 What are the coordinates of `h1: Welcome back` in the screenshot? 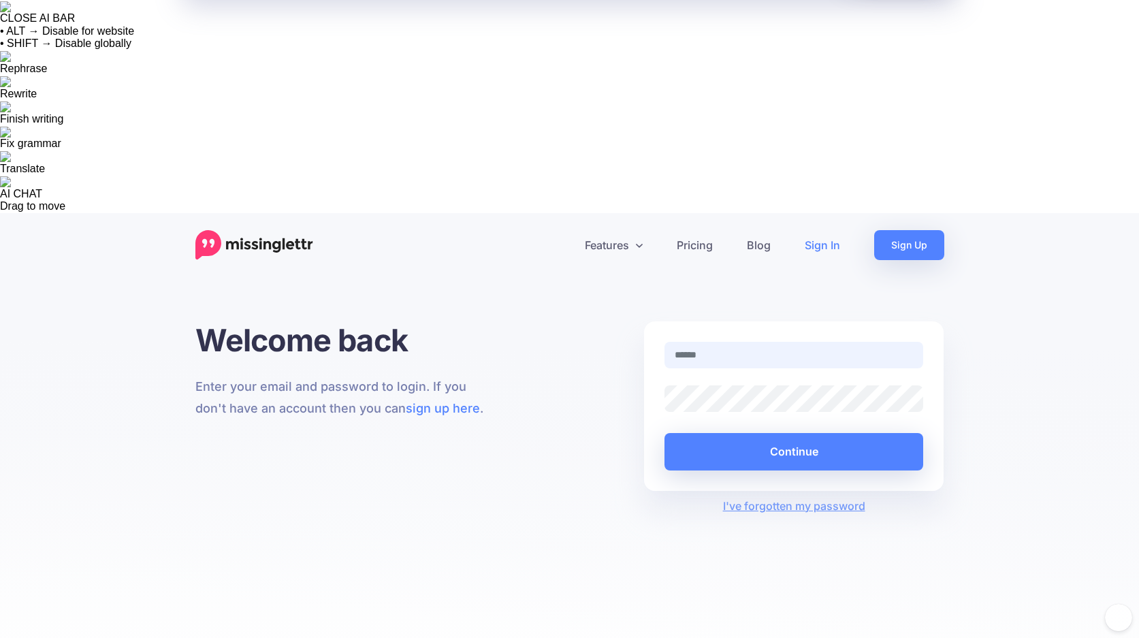 It's located at (345, 340).